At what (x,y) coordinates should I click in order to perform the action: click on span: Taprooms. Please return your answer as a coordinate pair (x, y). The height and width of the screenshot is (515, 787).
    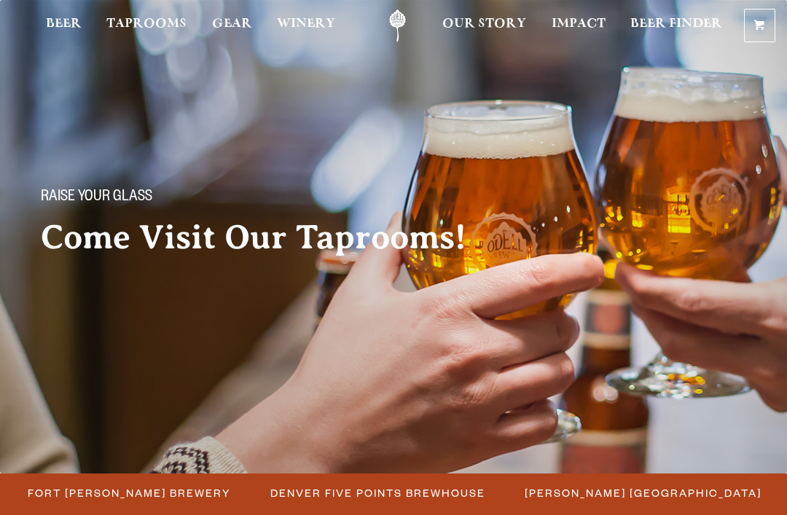
    Looking at the image, I should click on (146, 24).